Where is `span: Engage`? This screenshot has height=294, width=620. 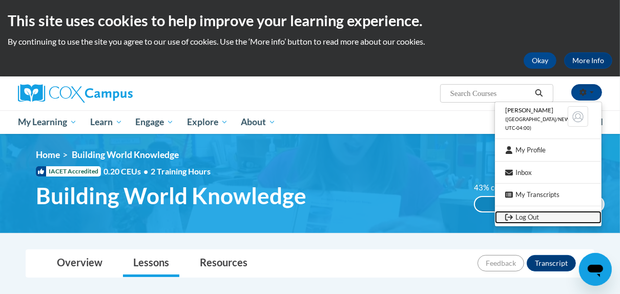
span: Engage is located at coordinates (154, 122).